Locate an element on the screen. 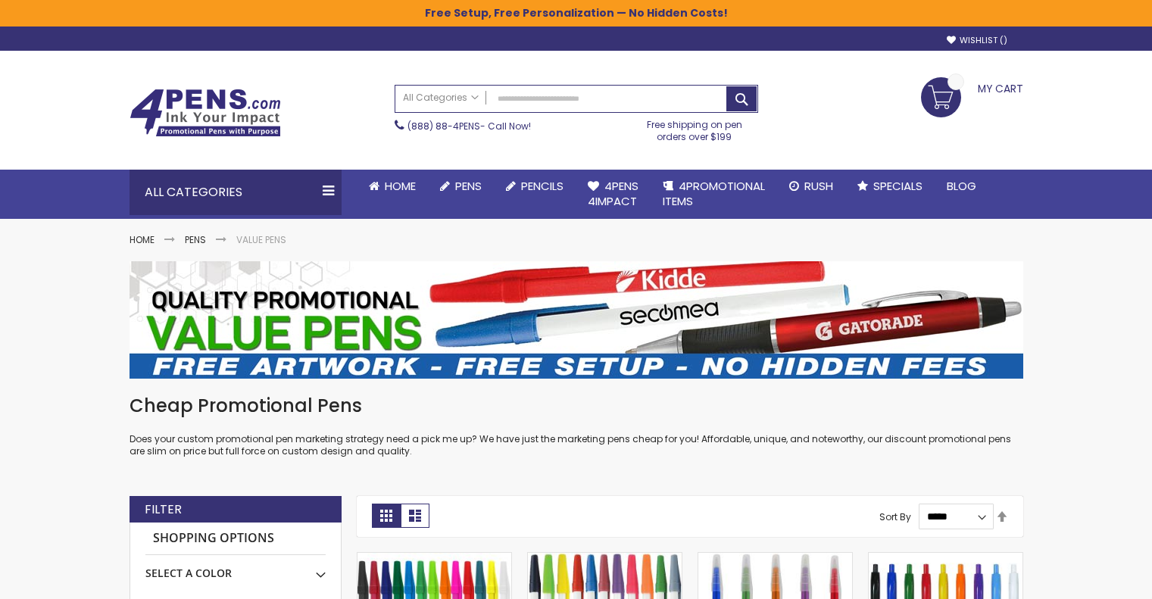 The height and width of the screenshot is (599, 1152). div: All Categories is located at coordinates (236, 192).